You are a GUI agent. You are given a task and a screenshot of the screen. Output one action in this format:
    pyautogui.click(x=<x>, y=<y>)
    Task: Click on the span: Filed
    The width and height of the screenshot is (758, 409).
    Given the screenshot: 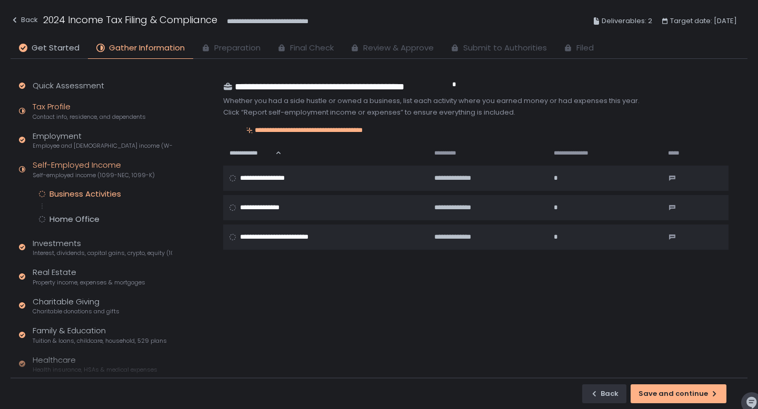 What is the action you would take?
    pyautogui.click(x=585, y=48)
    